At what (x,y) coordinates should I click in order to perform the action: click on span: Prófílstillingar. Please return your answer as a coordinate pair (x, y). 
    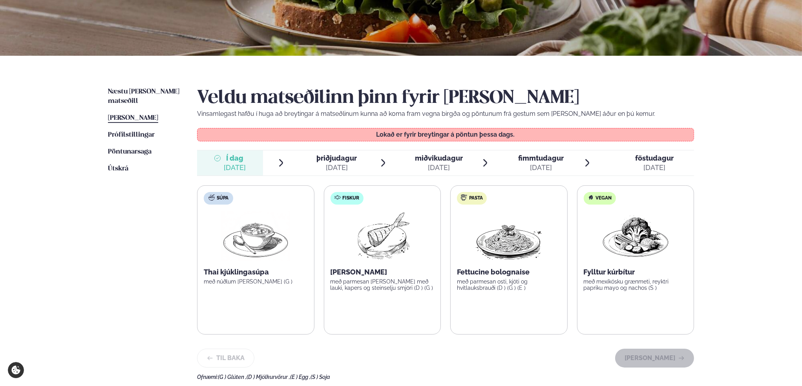
    Looking at the image, I should click on (131, 135).